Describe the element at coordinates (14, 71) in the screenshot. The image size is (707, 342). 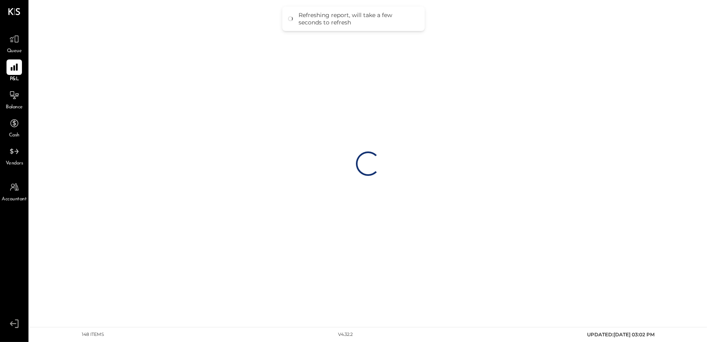
I see `a: P&L` at that location.